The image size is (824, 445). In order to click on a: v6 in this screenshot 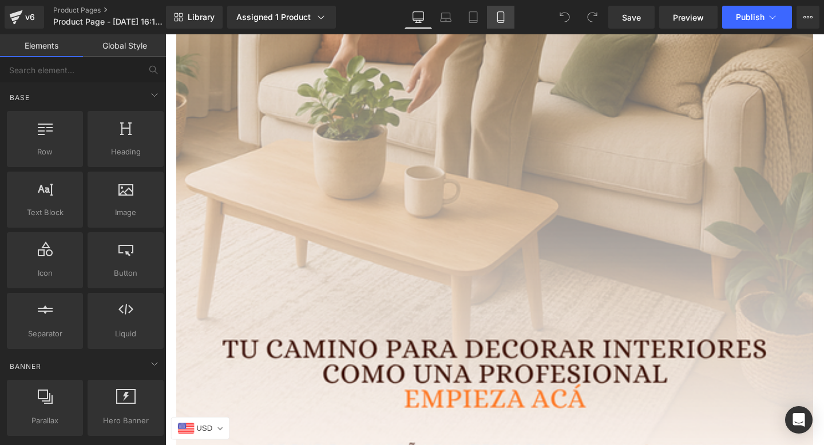, I will do `click(24, 17)`.